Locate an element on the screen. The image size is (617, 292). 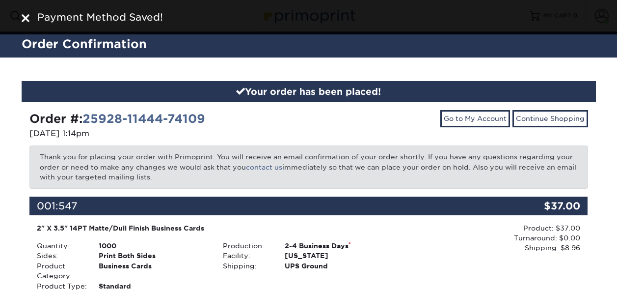
div: Facility: is located at coordinates (246, 255).